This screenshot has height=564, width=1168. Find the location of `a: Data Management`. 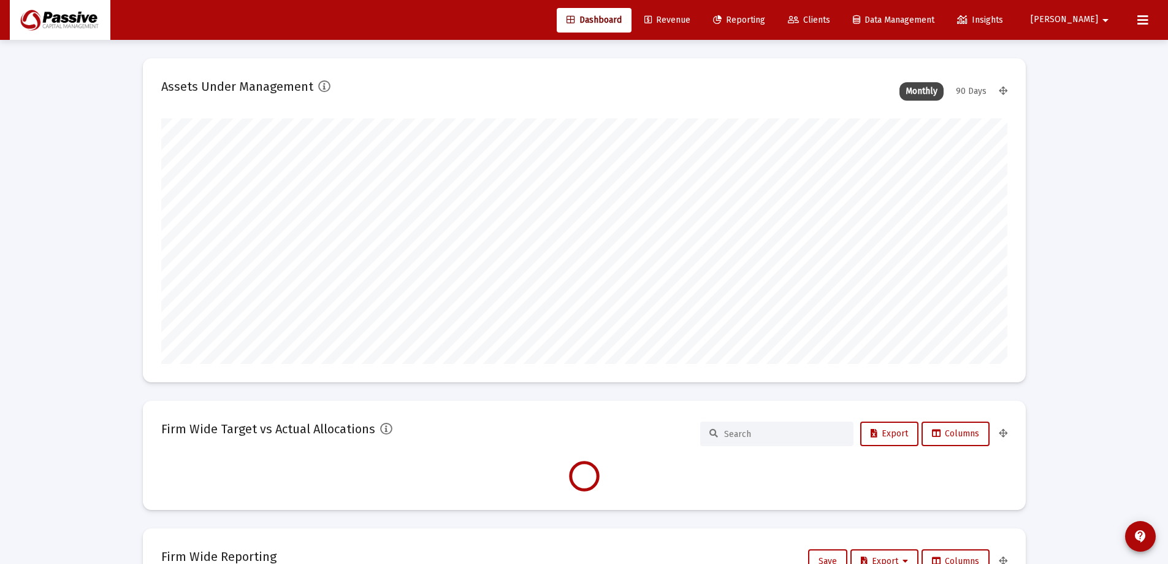

a: Data Management is located at coordinates (894, 20).